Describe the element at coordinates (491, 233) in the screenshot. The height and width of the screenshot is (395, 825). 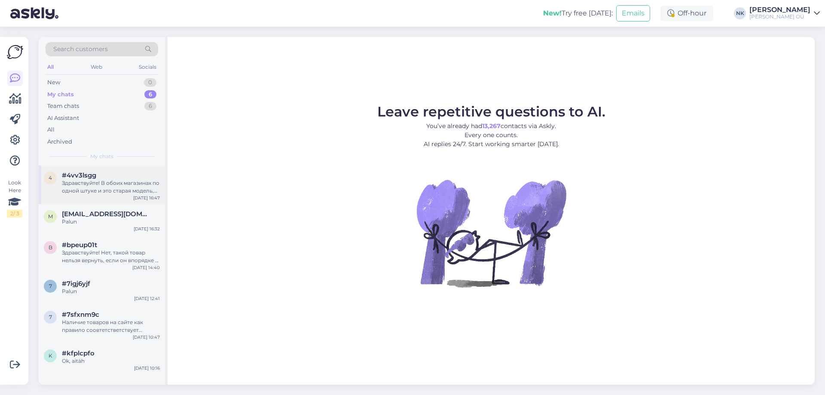
I see `img: No Chat active` at that location.